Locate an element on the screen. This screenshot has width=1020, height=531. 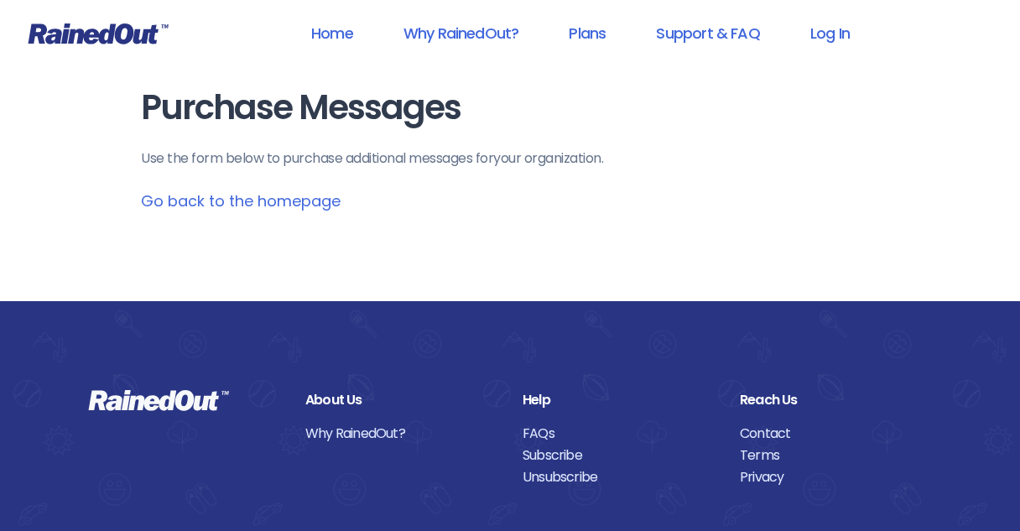
p: Use the form below to purchase additional messages for your organization . is located at coordinates (510, 159).